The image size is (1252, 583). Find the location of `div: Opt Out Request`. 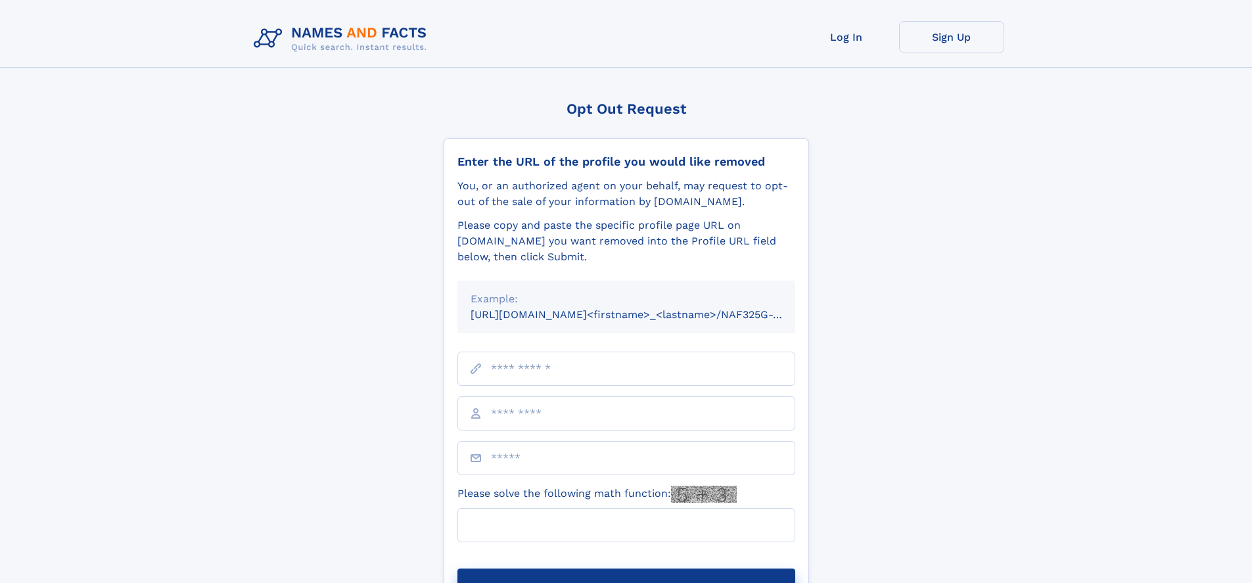

div: Opt Out Request is located at coordinates (626, 108).